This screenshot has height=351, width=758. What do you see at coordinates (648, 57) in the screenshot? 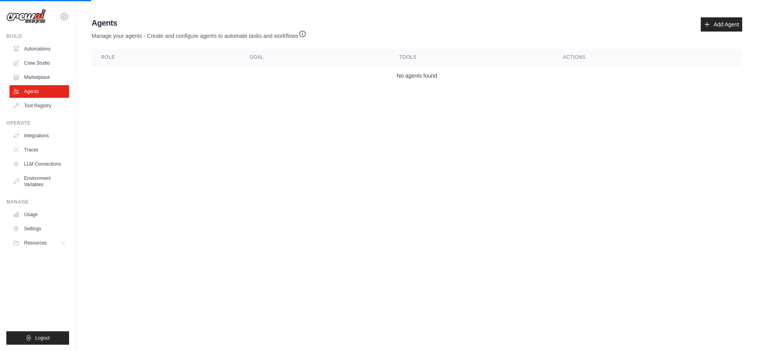
I see `th: Actions` at bounding box center [648, 57].